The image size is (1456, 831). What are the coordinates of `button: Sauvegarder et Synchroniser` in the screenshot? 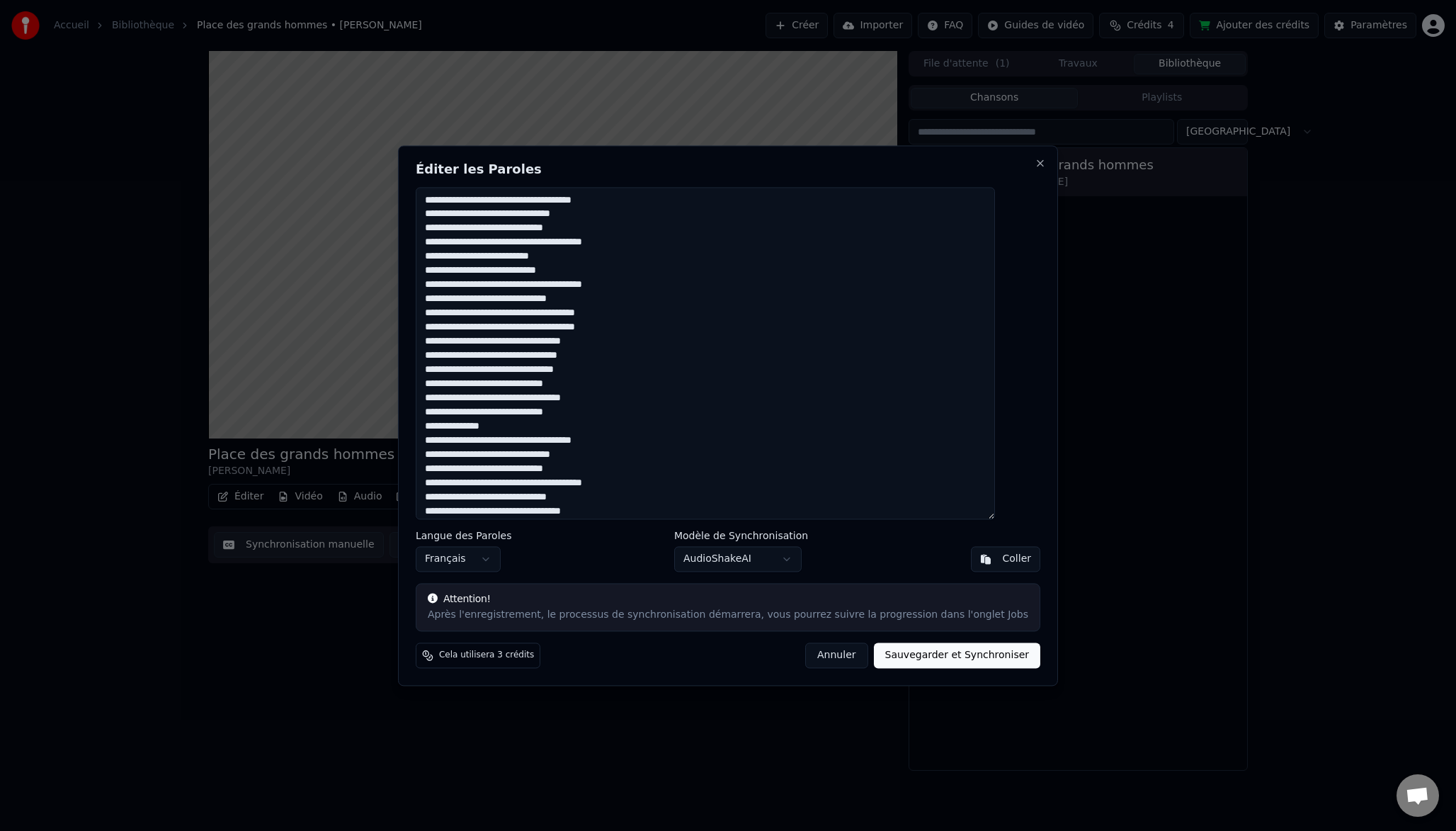 It's located at (957, 655).